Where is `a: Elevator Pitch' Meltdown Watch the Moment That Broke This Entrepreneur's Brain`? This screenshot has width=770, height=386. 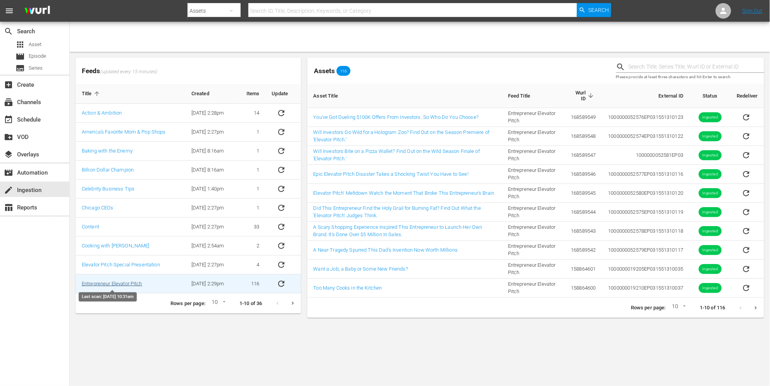
a: Elevator Pitch' Meltdown Watch the Moment That Broke This Entrepreneur's Brain is located at coordinates (404, 193).